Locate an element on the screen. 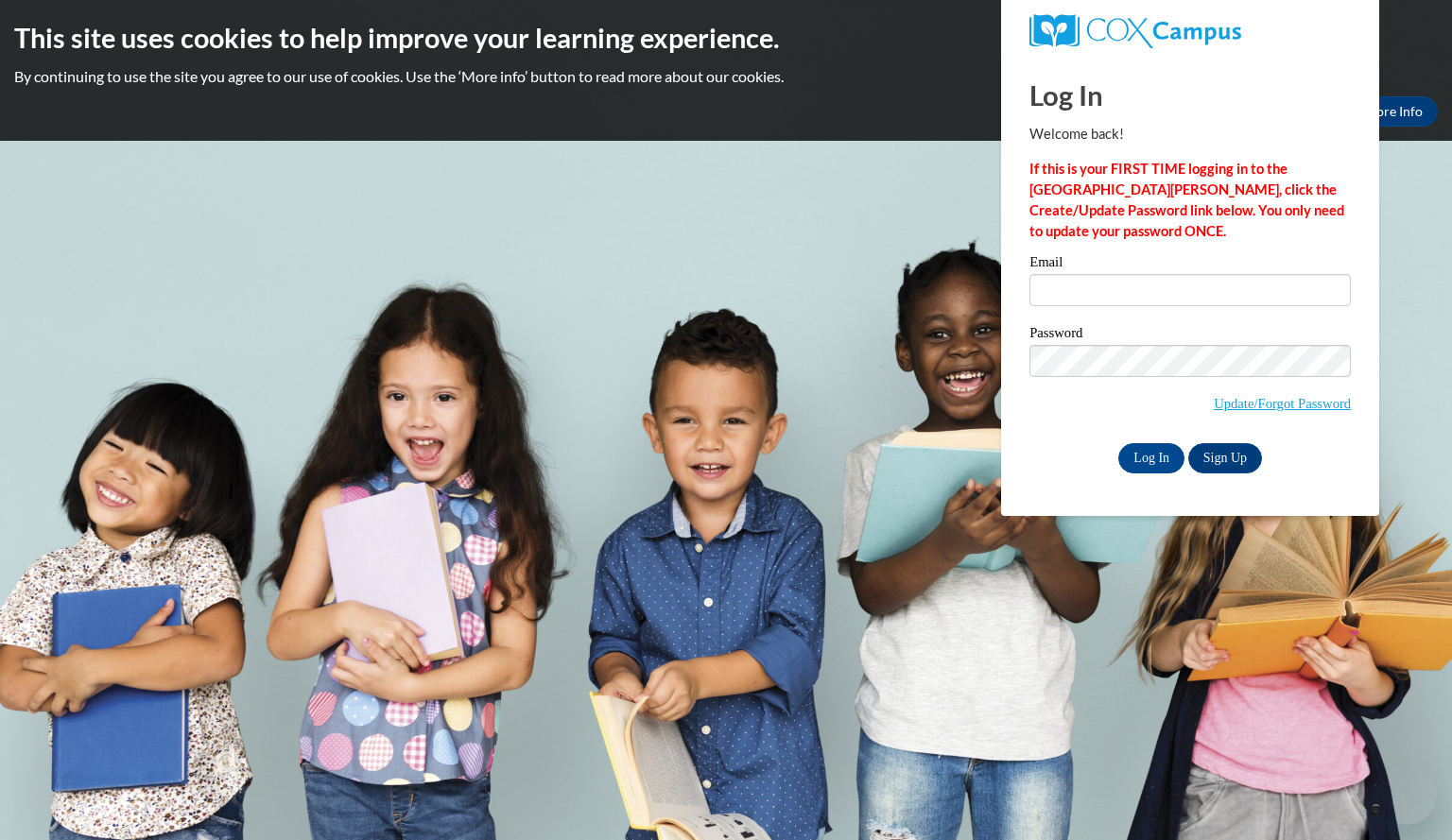  h1: Log In is located at coordinates (1190, 95).